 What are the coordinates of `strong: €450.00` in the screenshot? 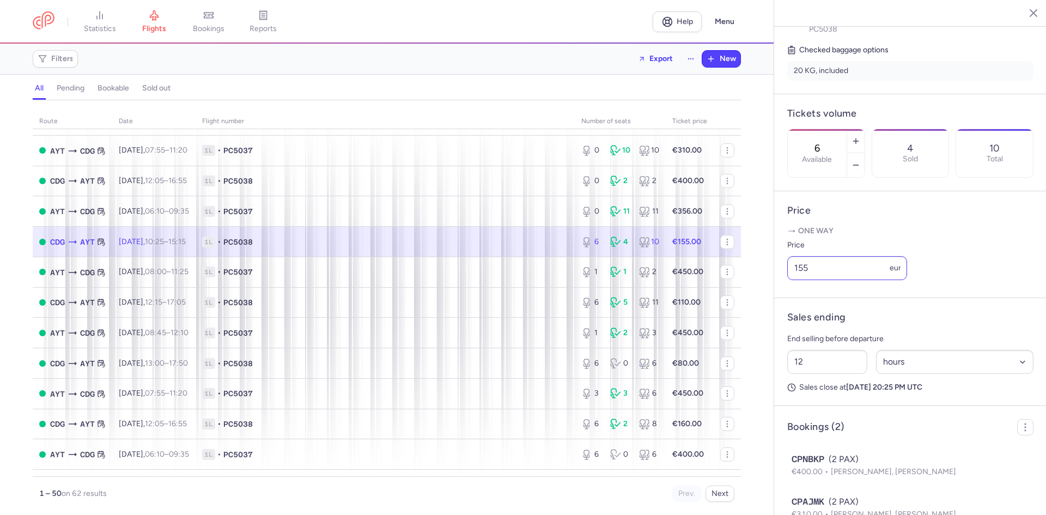 It's located at (688, 271).